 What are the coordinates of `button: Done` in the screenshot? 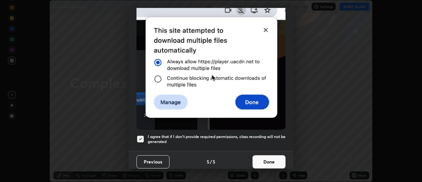 It's located at (269, 162).